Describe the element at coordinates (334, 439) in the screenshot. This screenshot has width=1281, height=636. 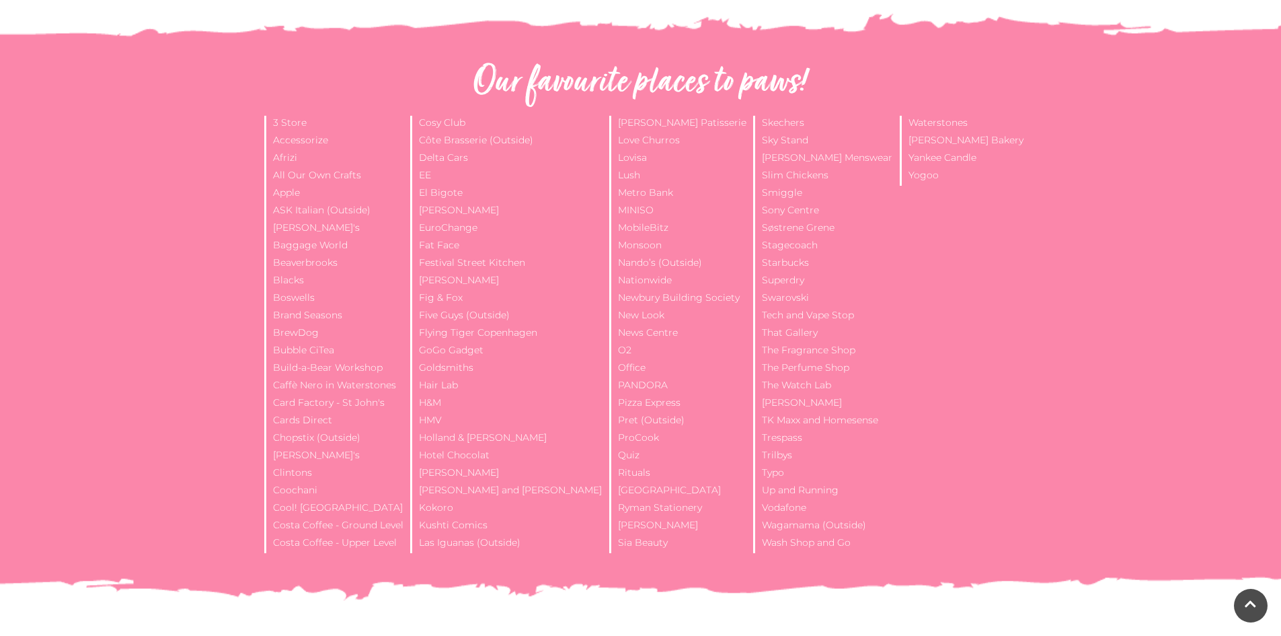
I see `li: Chopstix (Outside)` at that location.